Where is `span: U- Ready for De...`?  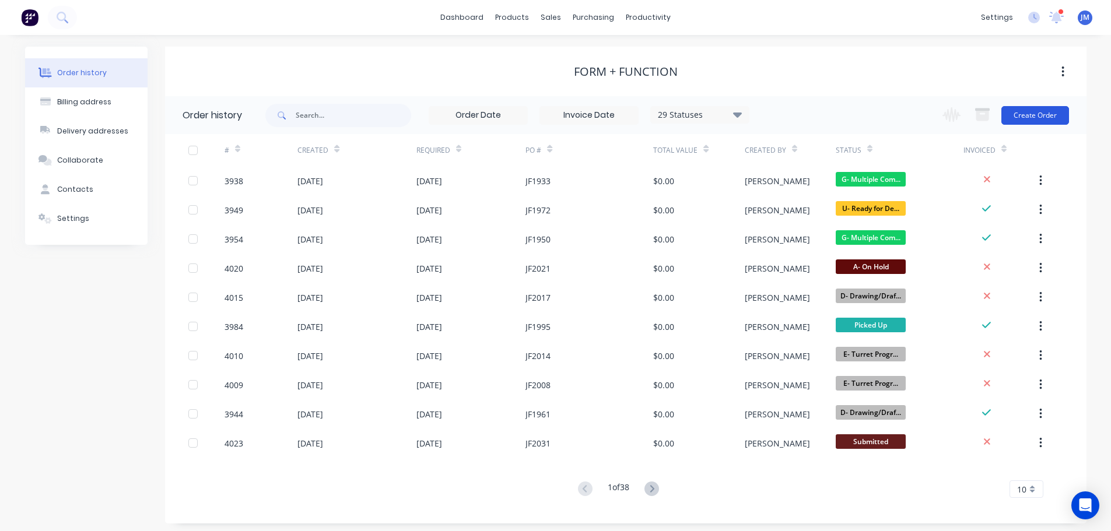
span: U- Ready for De... is located at coordinates (871, 208).